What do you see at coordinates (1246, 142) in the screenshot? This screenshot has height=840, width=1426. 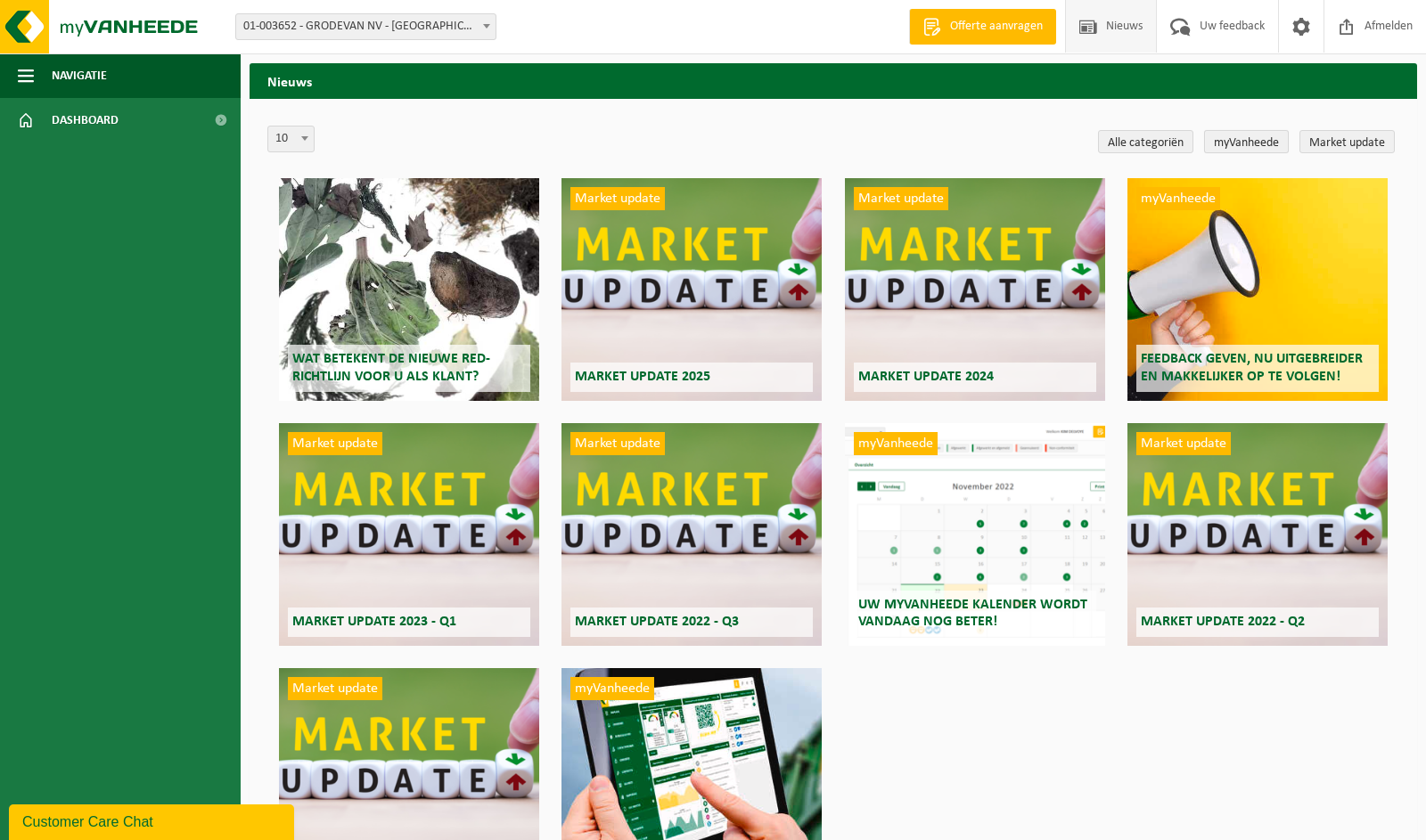 I see `a: myVanheede` at bounding box center [1246, 142].